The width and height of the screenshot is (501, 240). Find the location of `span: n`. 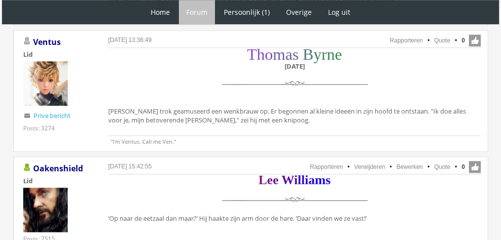

span: n is located at coordinates (331, 54).